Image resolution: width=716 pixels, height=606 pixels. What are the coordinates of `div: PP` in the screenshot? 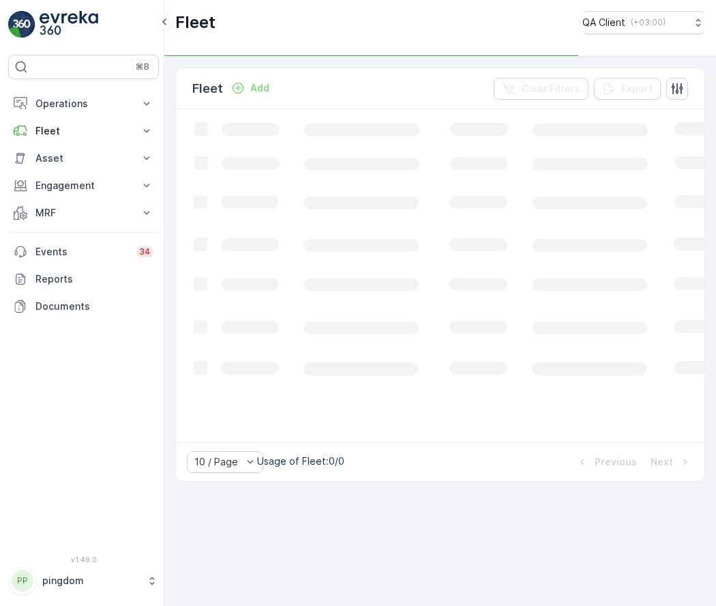 It's located at (23, 580).